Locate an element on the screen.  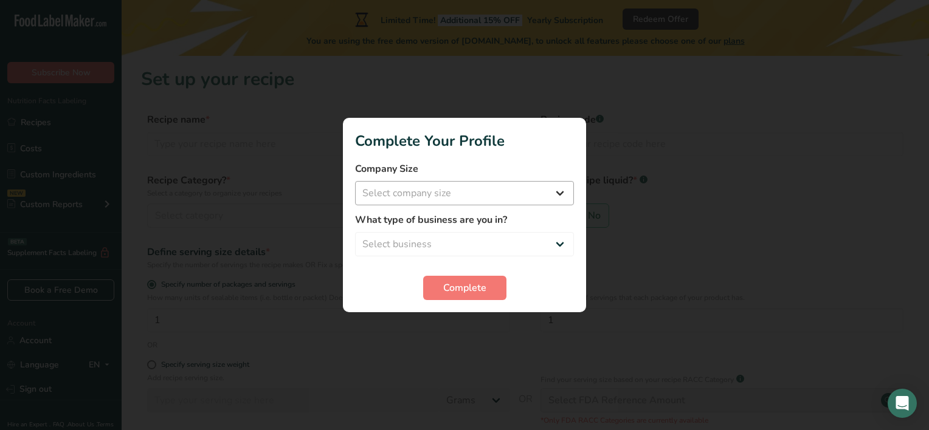
div: Open Intercom Messenger is located at coordinates (902, 403).